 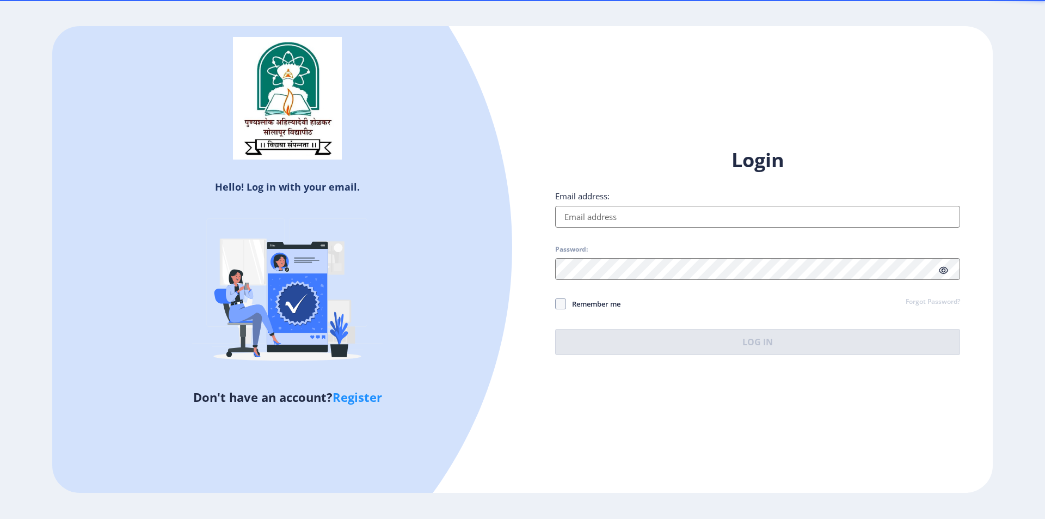 What do you see at coordinates (357, 397) in the screenshot?
I see `a: Register` at bounding box center [357, 397].